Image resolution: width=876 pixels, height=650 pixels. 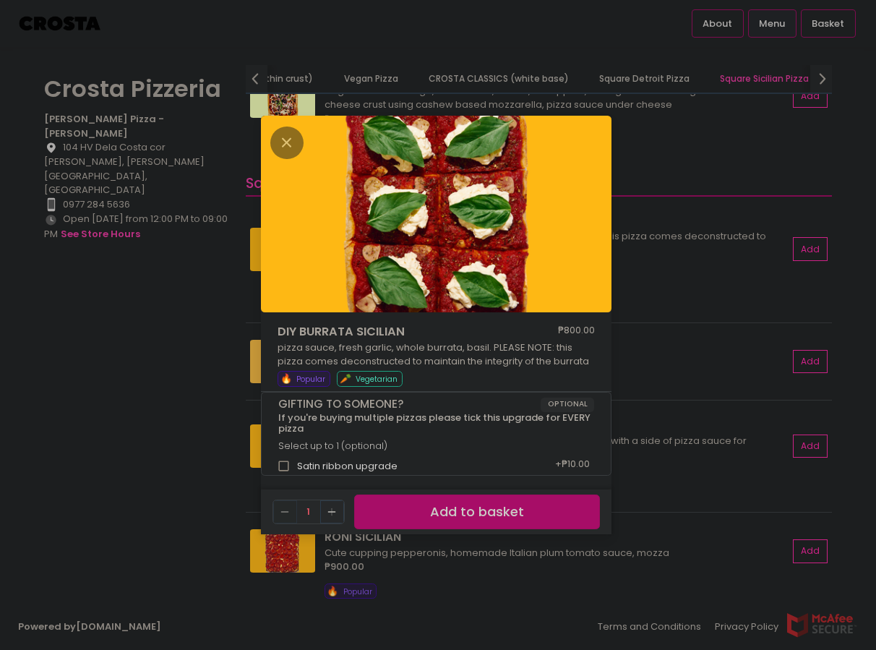 I want to click on img: DIY BURRATA SICILIAN, so click(x=436, y=214).